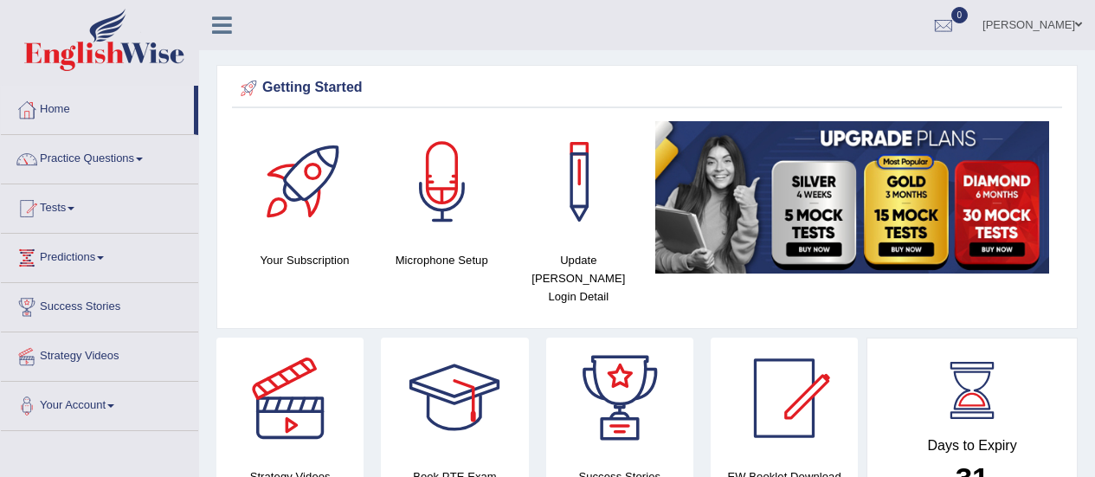  I want to click on a: Home, so click(97, 107).